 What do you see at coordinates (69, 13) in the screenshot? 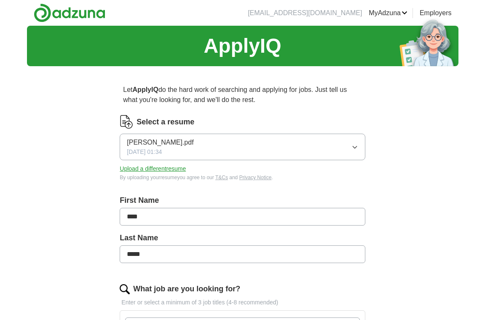
I see `img: Adzuna logo` at bounding box center [69, 13].